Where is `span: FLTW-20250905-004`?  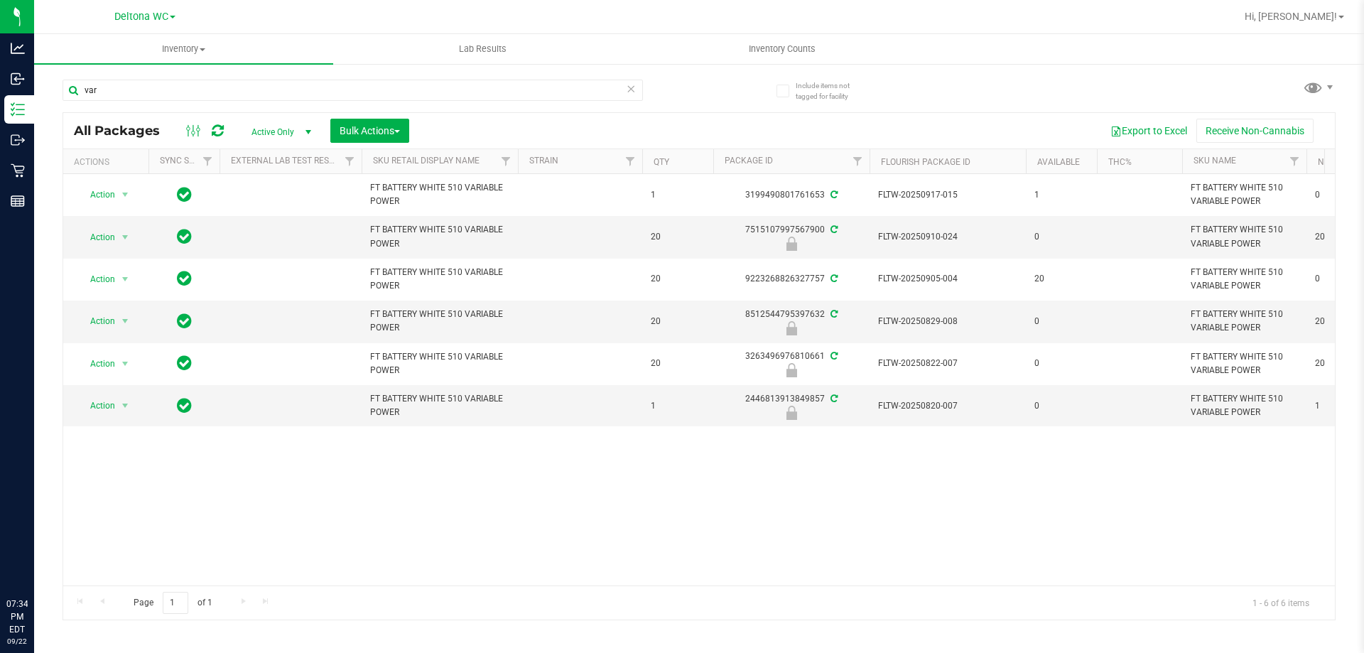
span: FLTW-20250905-004 is located at coordinates (948, 278).